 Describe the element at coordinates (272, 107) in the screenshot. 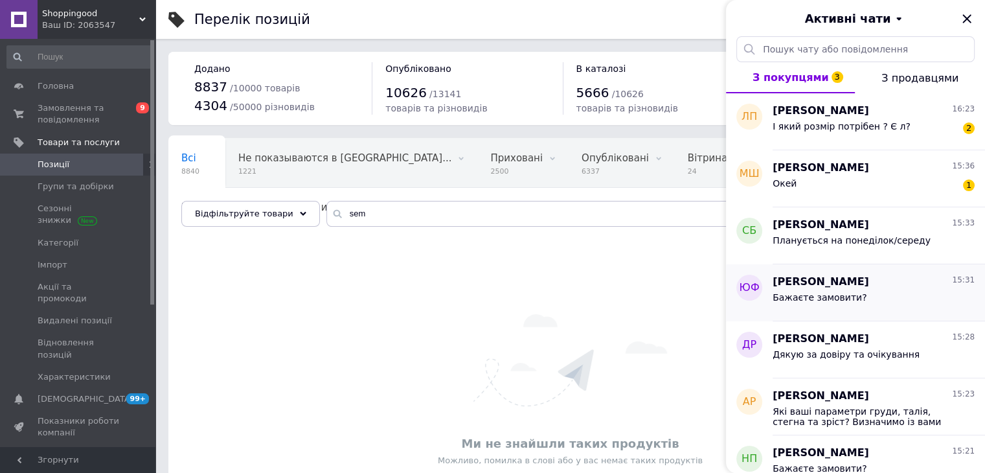

I see `span: / 50000 різновидів` at that location.